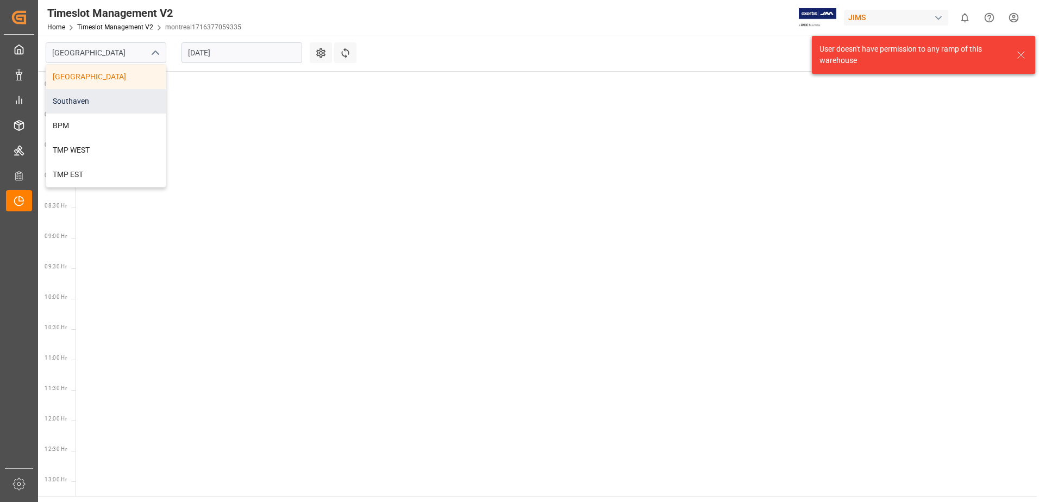 The width and height of the screenshot is (1039, 502). I want to click on button: close menu, so click(154, 53).